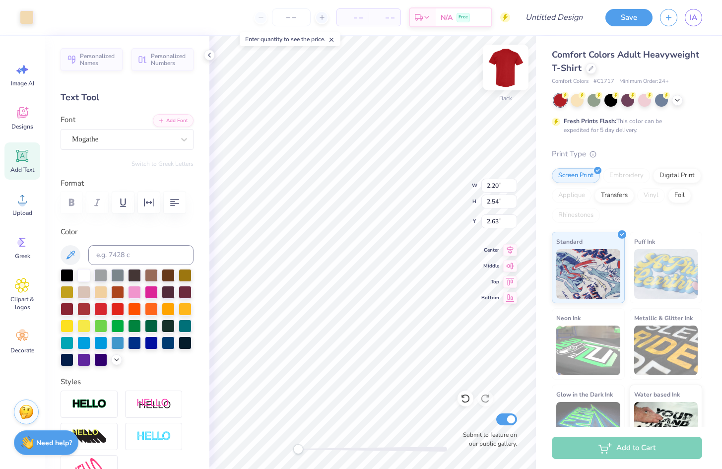  What do you see at coordinates (677, 176) in the screenshot?
I see `div: Digital Print` at bounding box center [677, 176].